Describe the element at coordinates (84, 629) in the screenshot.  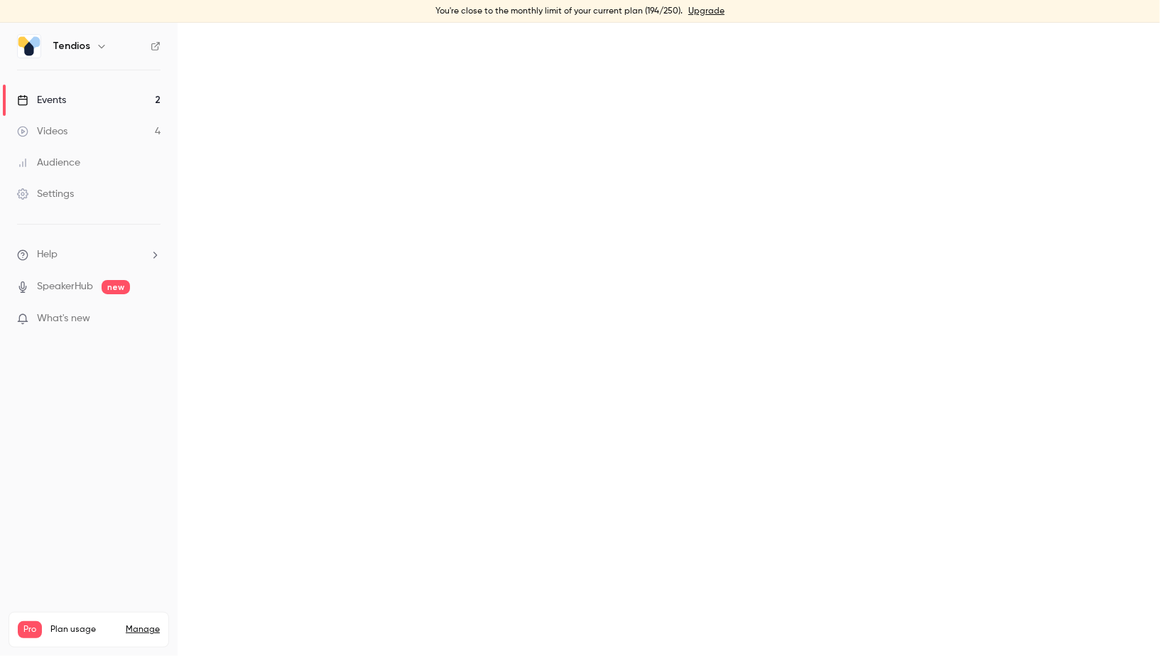
I see `span: Plan usage` at that location.